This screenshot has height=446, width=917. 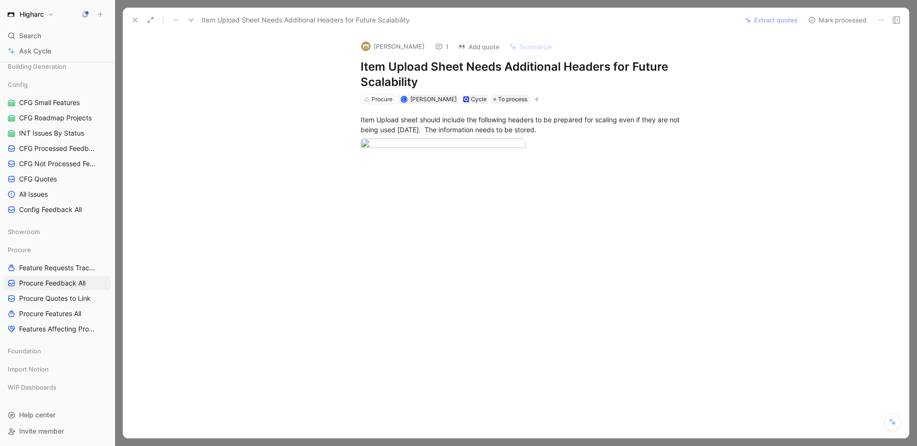 I want to click on a: CFG Small Features, so click(x=57, y=103).